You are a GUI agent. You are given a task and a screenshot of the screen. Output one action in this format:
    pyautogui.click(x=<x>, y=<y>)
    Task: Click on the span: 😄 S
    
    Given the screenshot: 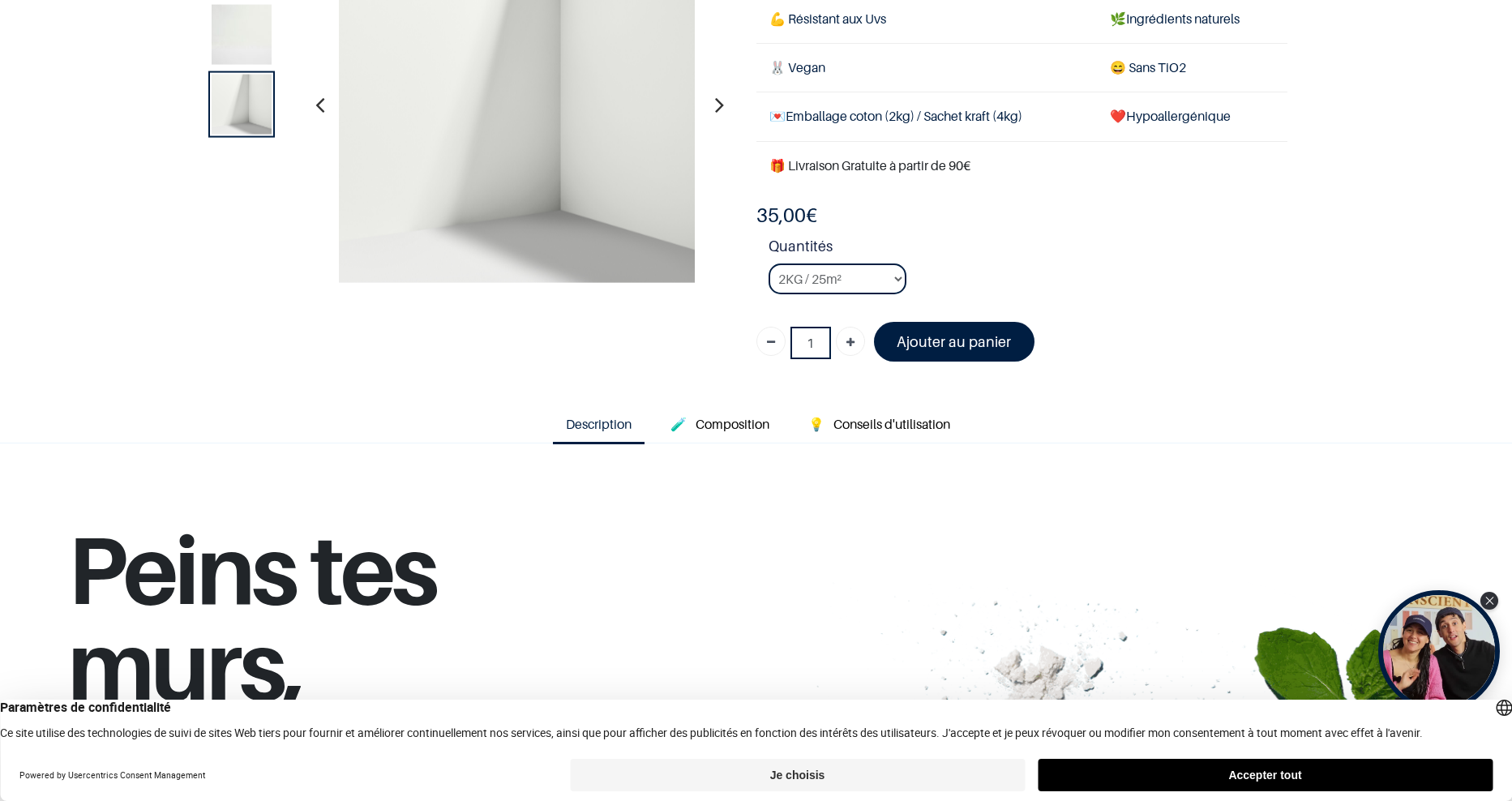 What is the action you would take?
    pyautogui.click(x=1123, y=67)
    